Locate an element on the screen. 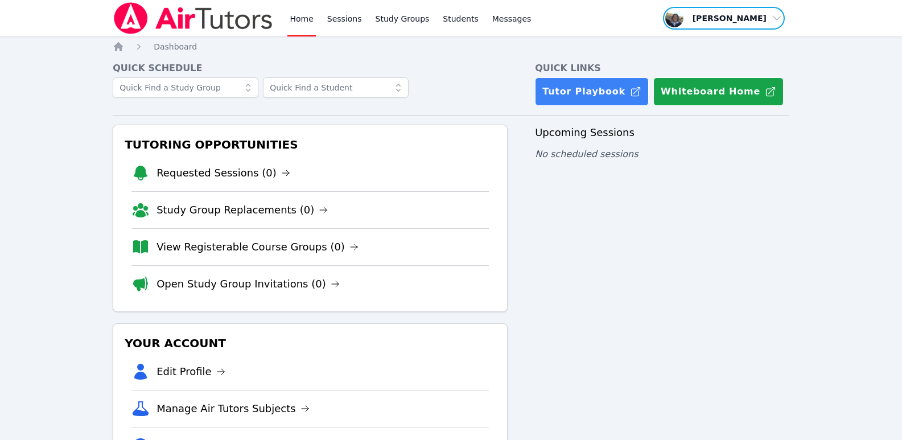 This screenshot has height=440, width=902. h3: Tutoring Opportunities is located at coordinates (310, 145).